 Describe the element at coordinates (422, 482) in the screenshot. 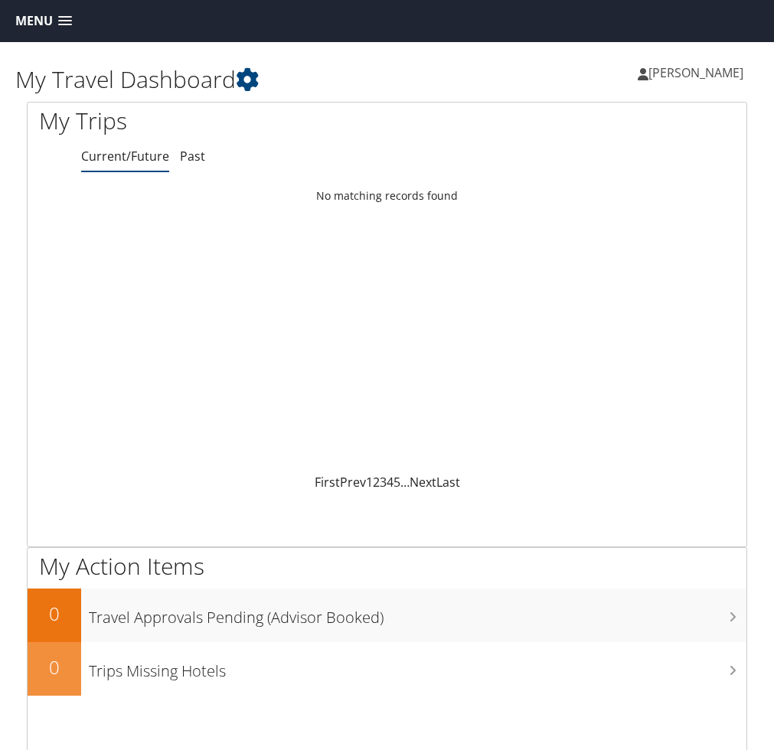

I see `a: Next` at that location.